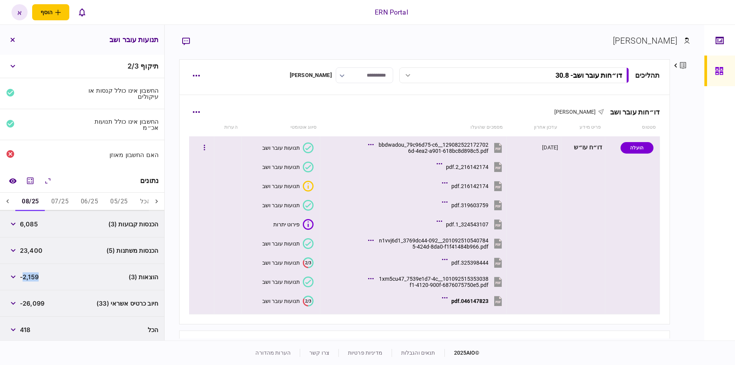  I want to click on span: הכנסות משתנות (5), so click(132, 250).